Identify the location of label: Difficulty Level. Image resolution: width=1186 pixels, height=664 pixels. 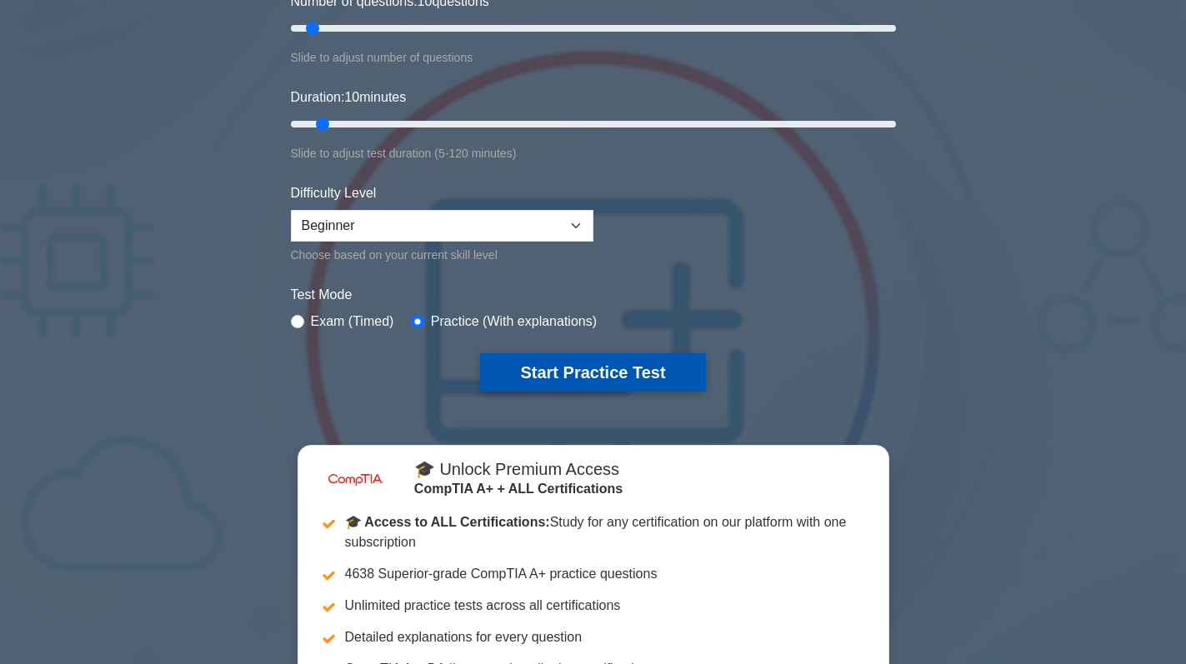
(333, 193).